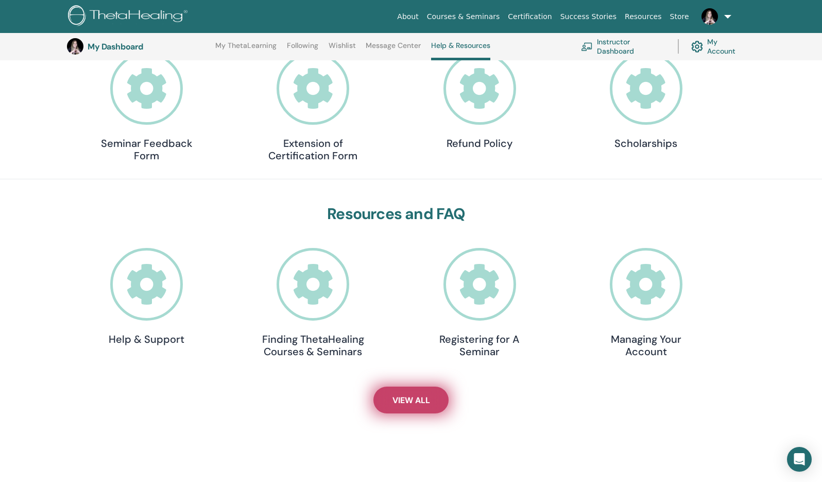 The height and width of the screenshot is (482, 822). What do you see at coordinates (147, 339) in the screenshot?
I see `h4: Help & Support` at bounding box center [147, 339].